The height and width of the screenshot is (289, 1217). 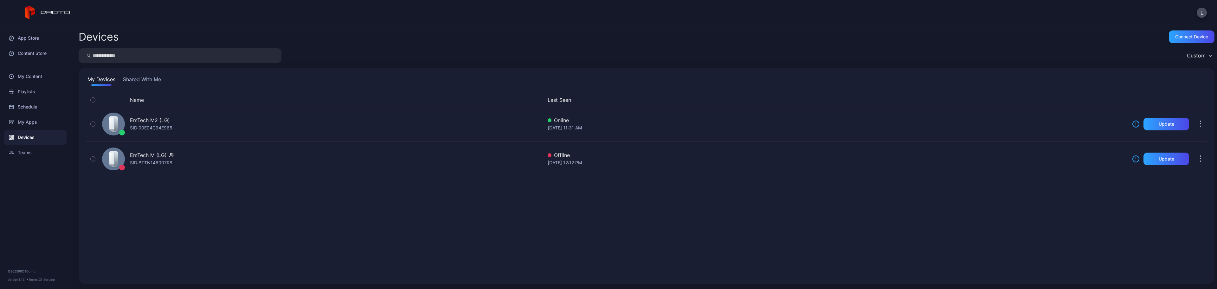 I want to click on div: My Content, so click(x=35, y=76).